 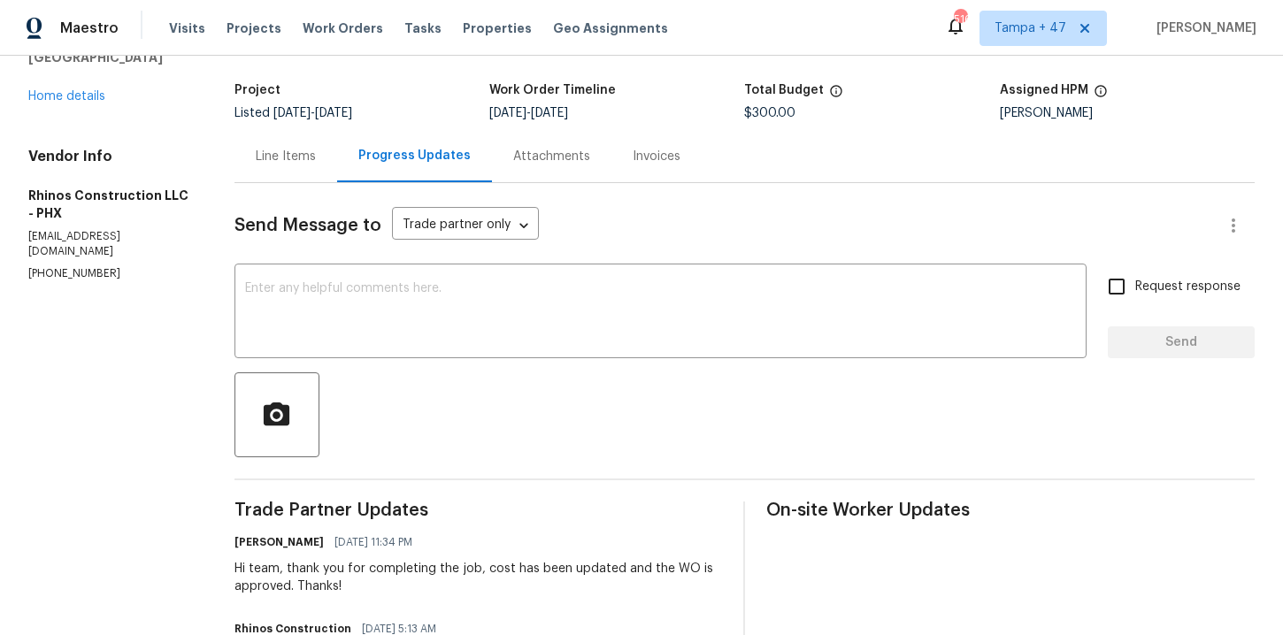 What do you see at coordinates (1011, 511) in the screenshot?
I see `span: On-site Worker Updates` at bounding box center [1011, 511].